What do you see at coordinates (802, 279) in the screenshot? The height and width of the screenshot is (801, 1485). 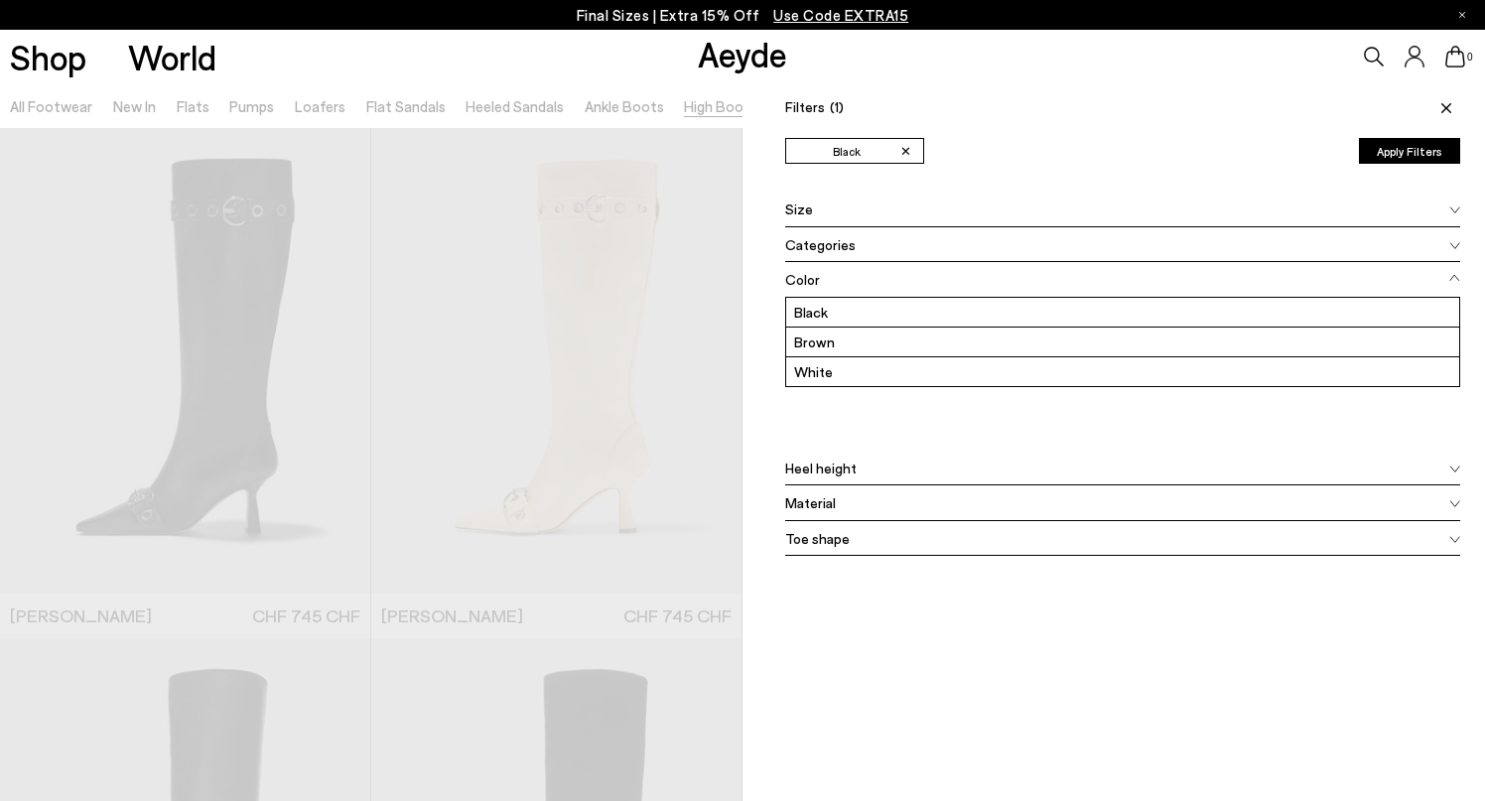 I see `span: Color` at bounding box center [802, 279].